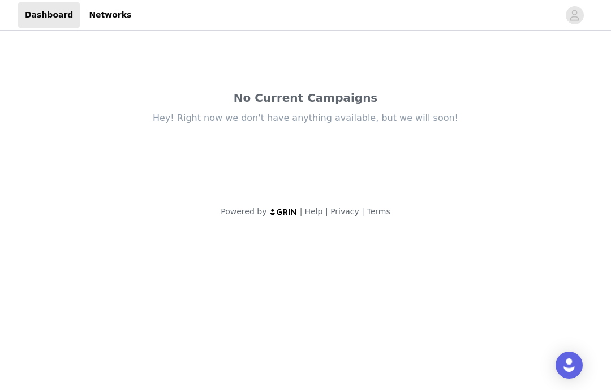 The height and width of the screenshot is (390, 611). Describe the element at coordinates (49, 15) in the screenshot. I see `a: Dashboard` at that location.